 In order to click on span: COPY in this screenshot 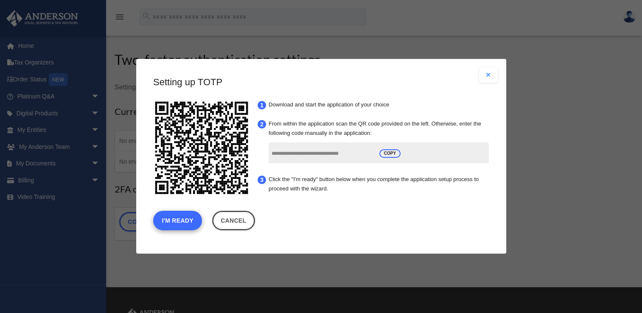, I will do `click(389, 154)`.